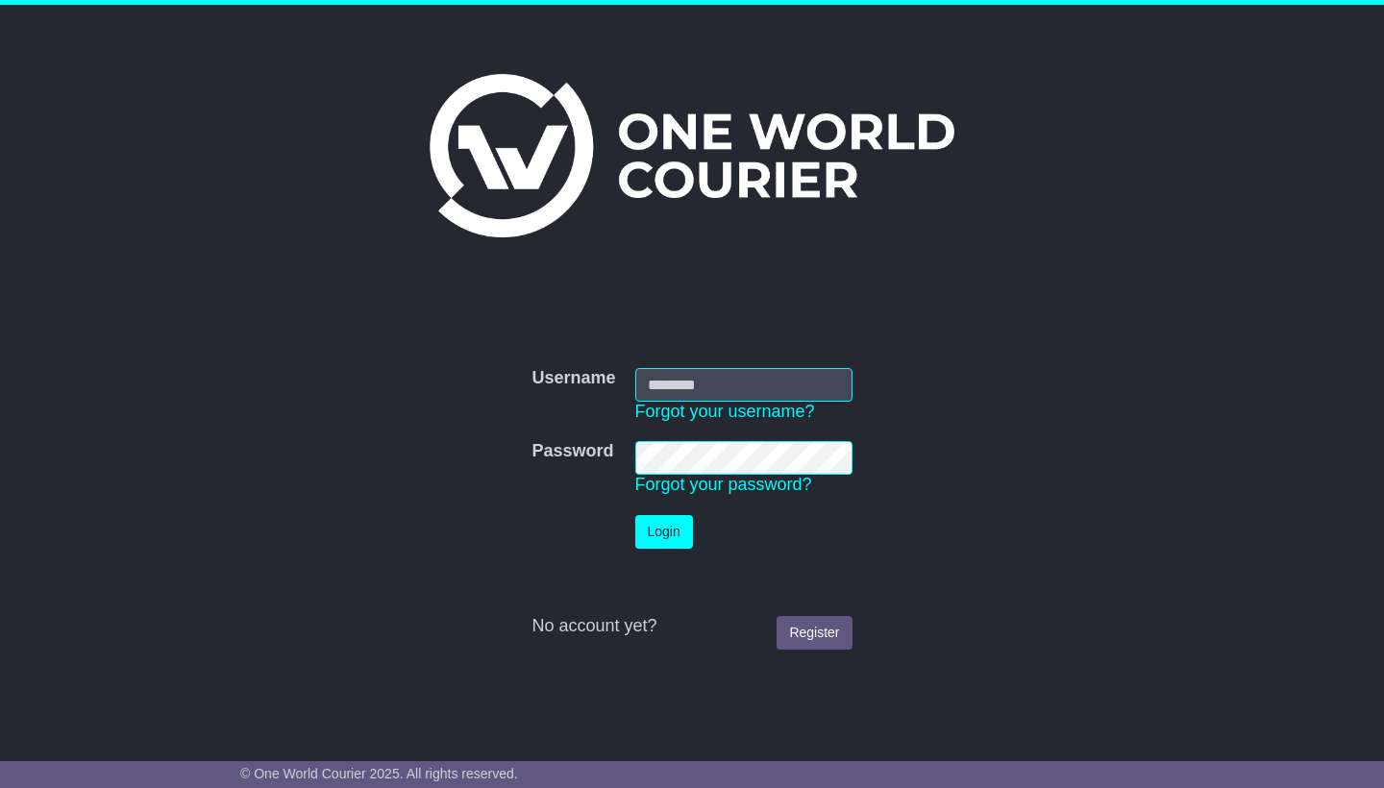  I want to click on a: Register, so click(814, 632).